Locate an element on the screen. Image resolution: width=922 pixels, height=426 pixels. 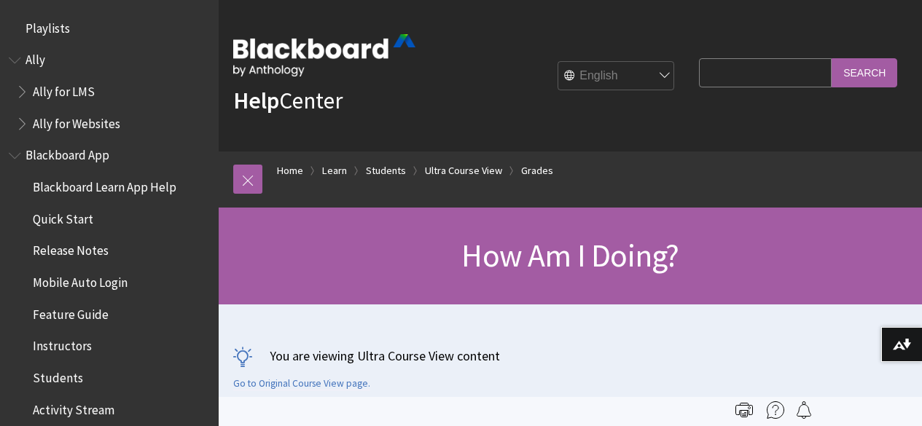
a: HelpCenter is located at coordinates (288, 101).